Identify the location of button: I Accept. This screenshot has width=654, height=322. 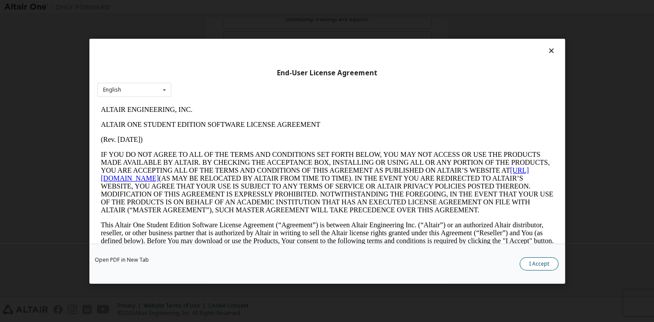
(539, 264).